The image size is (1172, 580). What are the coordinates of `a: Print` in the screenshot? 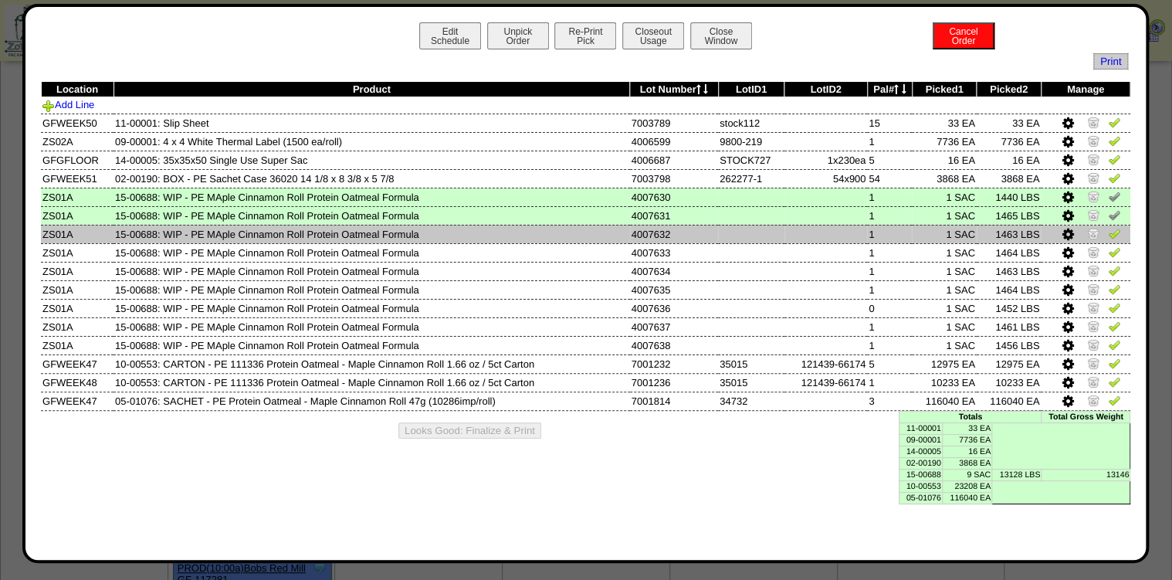 It's located at (1110, 61).